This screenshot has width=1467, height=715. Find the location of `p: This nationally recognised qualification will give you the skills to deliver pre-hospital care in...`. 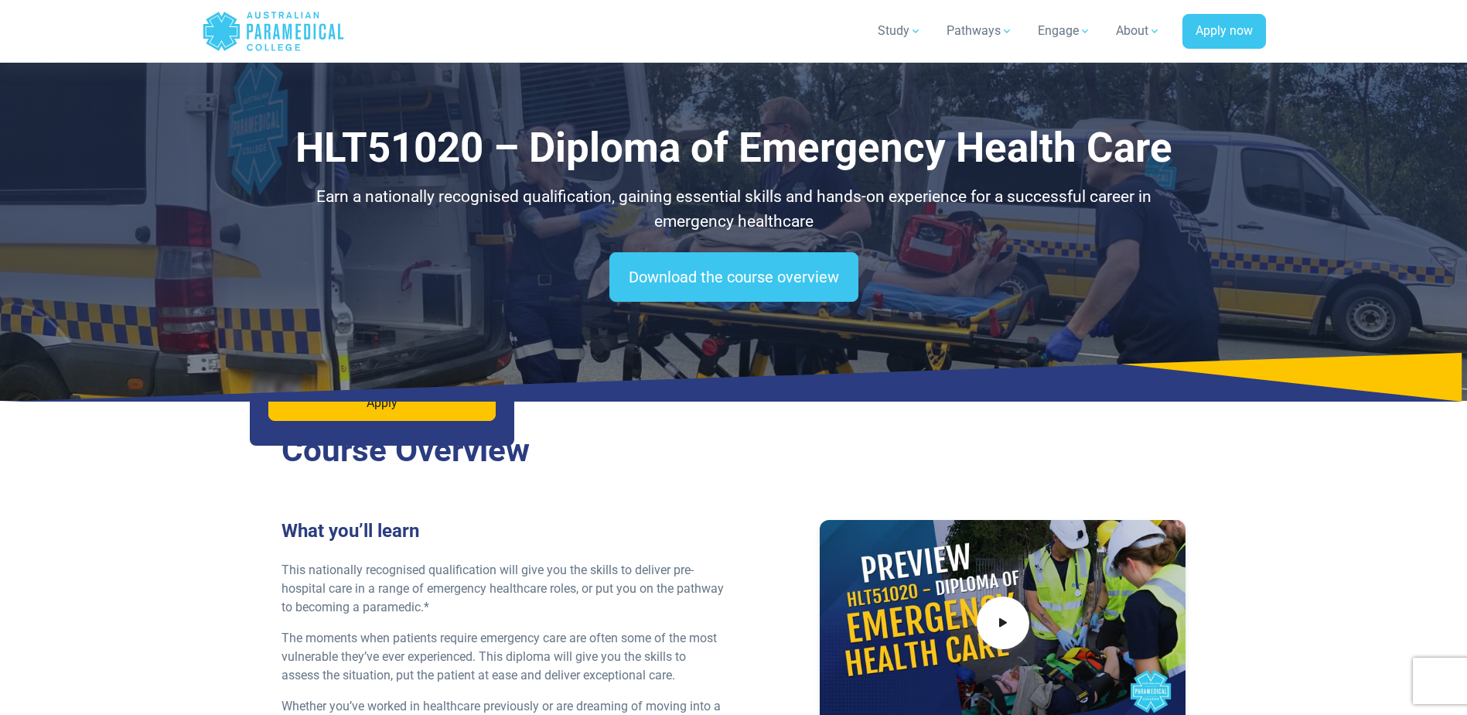

p: This nationally recognised qualification will give you the skills to deliver pre-hospital care in... is located at coordinates (503, 588).